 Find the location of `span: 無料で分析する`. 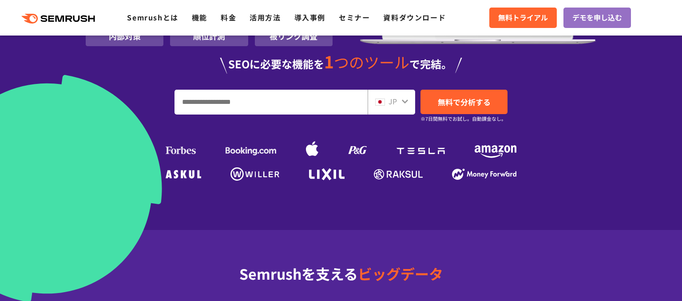

span: 無料で分析する is located at coordinates (464, 102).